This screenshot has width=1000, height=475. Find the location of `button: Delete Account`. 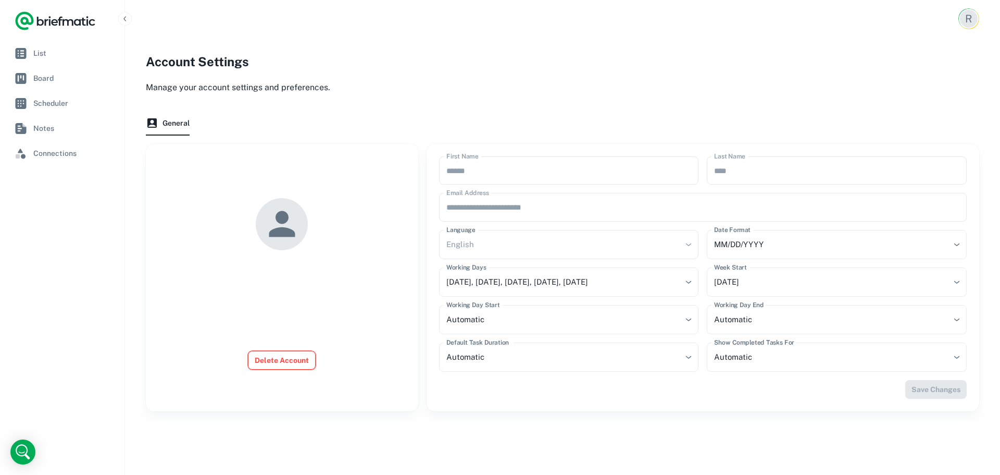

button: Delete Account is located at coordinates (282, 360).